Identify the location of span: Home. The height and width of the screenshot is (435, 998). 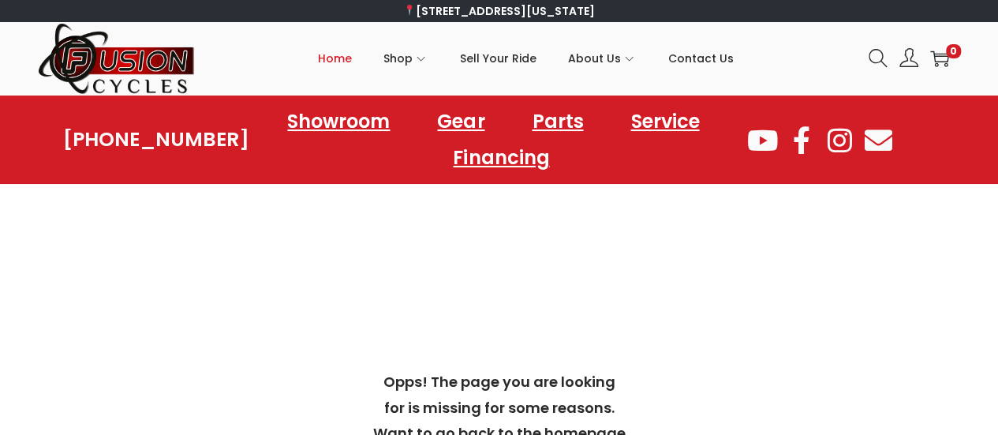
(335, 58).